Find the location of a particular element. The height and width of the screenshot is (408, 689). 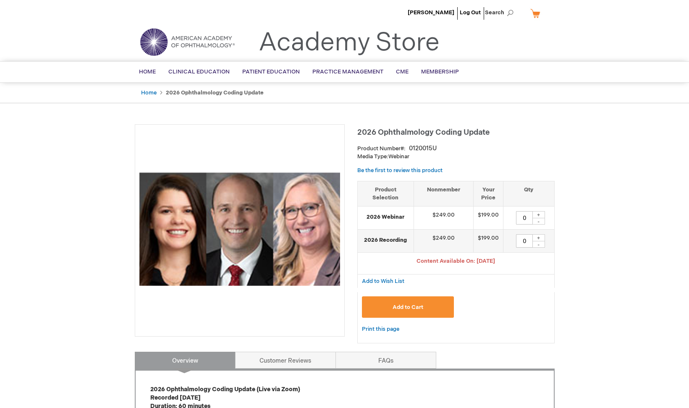

span: 2026 Ophthalmology Coding Update is located at coordinates (423, 132).